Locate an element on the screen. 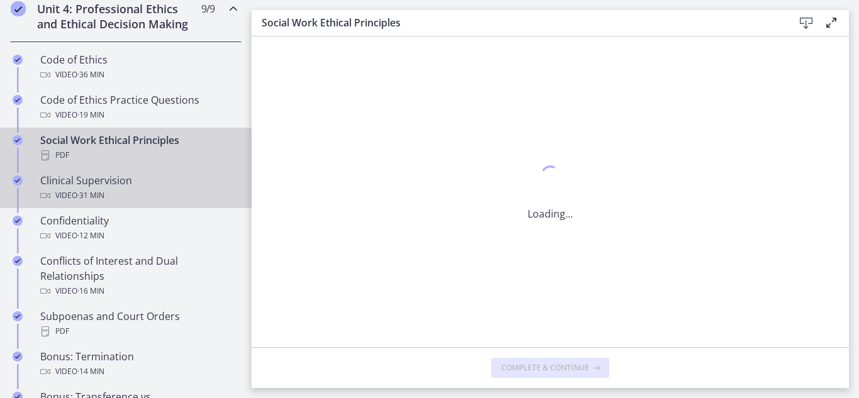  div: Social Work Ethical Principles is located at coordinates (138, 148).